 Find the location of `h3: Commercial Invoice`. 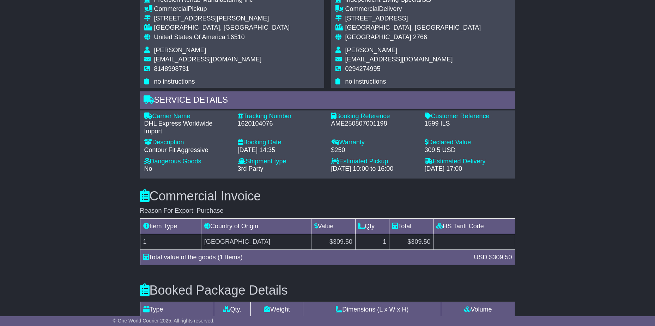

h3: Commercial Invoice is located at coordinates (328, 196).